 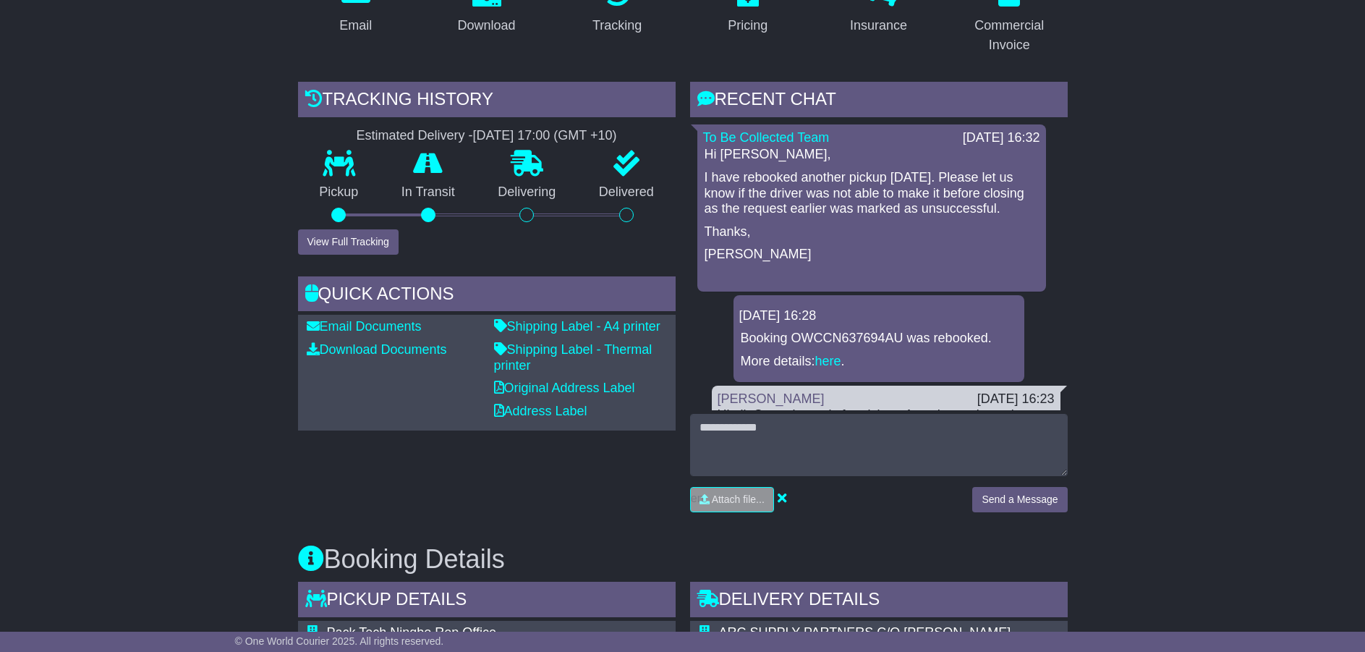 I want to click on div: Email, so click(x=355, y=25).